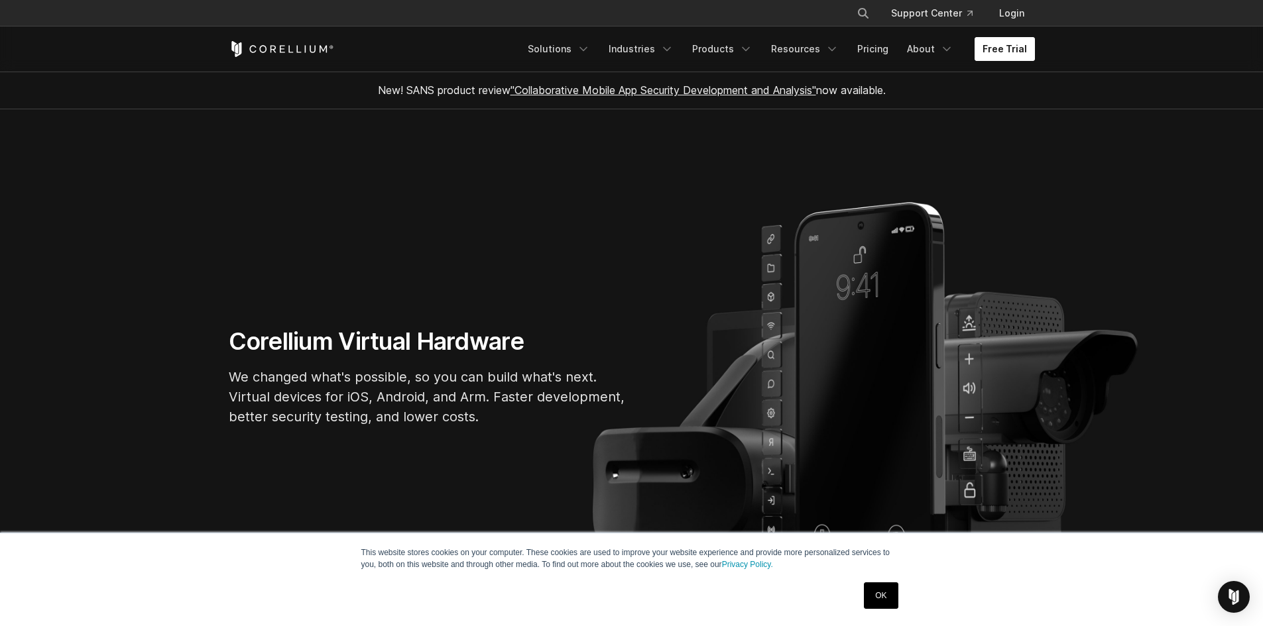 This screenshot has height=626, width=1263. Describe the element at coordinates (747, 565) in the screenshot. I see `a: Privacy Policy.` at that location.